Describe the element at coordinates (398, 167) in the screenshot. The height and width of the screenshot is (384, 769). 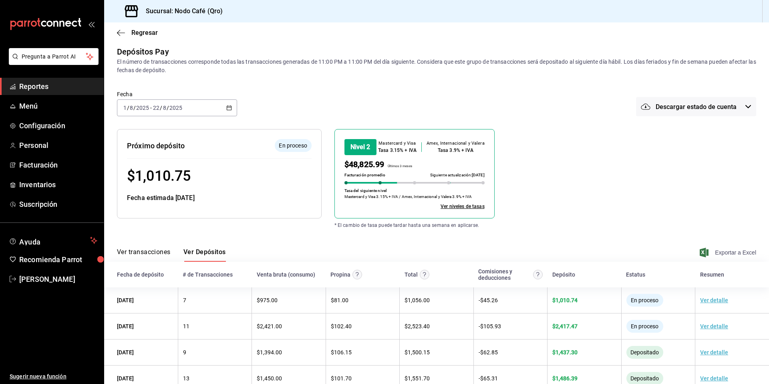
I see `p: Últimos 3 meses` at that location.